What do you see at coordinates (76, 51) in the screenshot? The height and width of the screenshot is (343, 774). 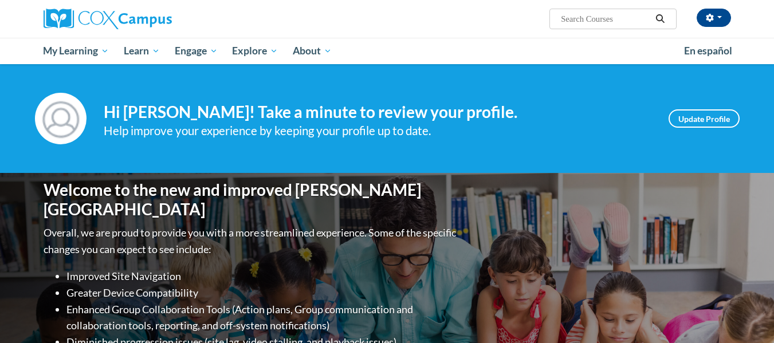 I see `span: My Learning` at bounding box center [76, 51].